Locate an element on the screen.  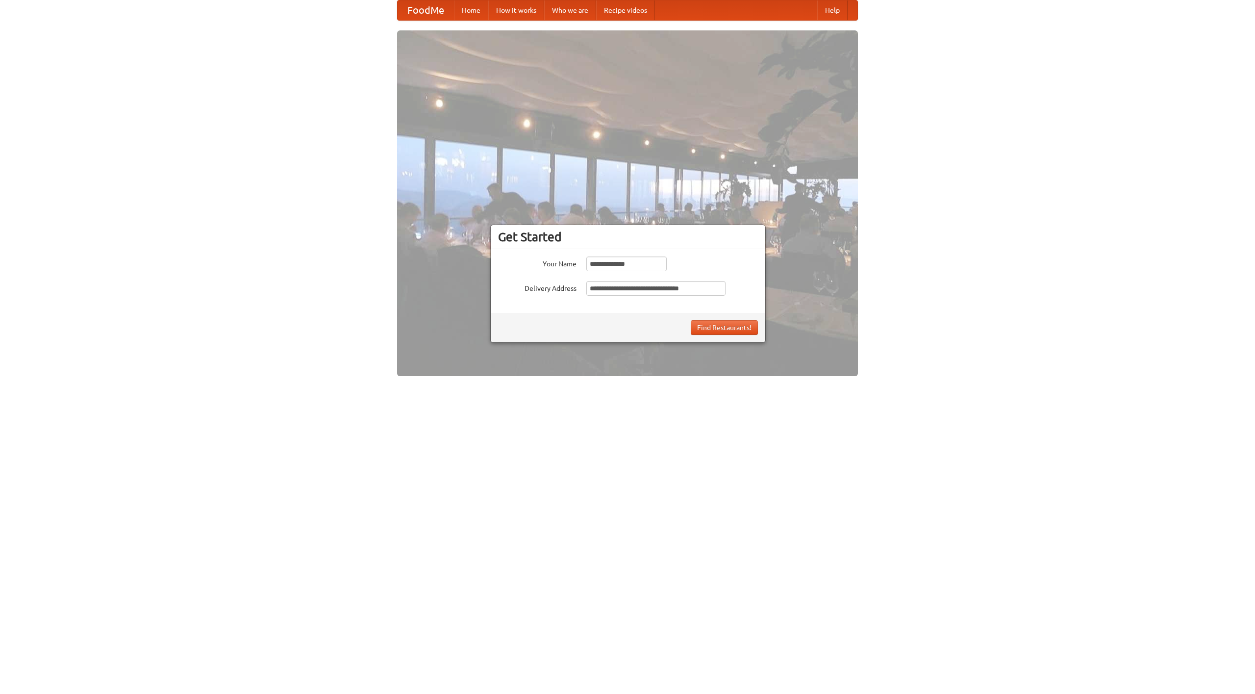
h3: Get Started is located at coordinates (628, 237).